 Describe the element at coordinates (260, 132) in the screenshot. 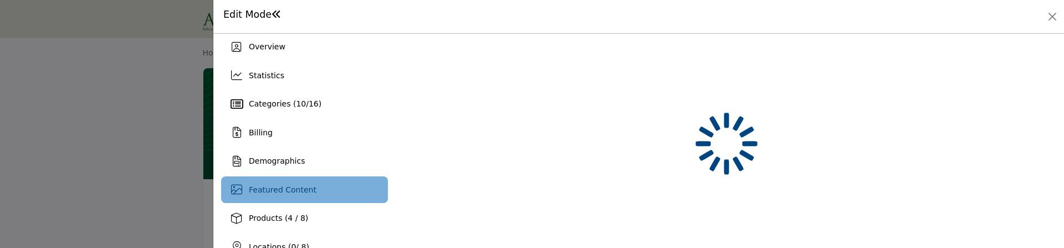

I see `span: Billing` at that location.